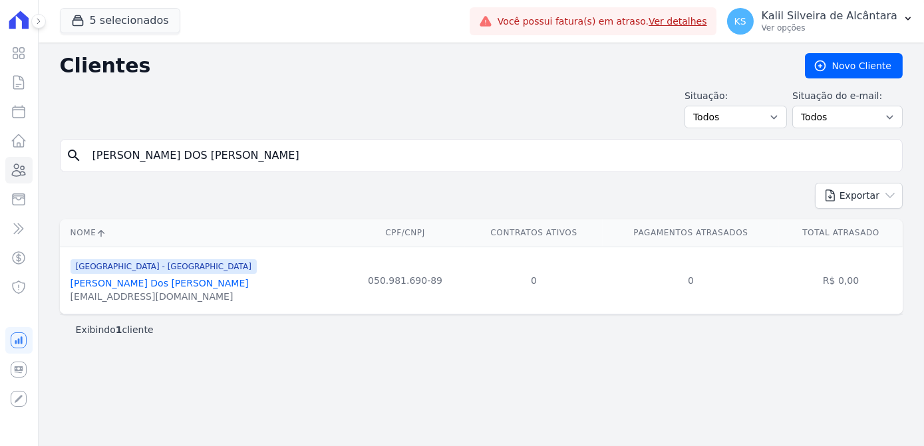  I want to click on th: Contratos Ativos, so click(533, 233).